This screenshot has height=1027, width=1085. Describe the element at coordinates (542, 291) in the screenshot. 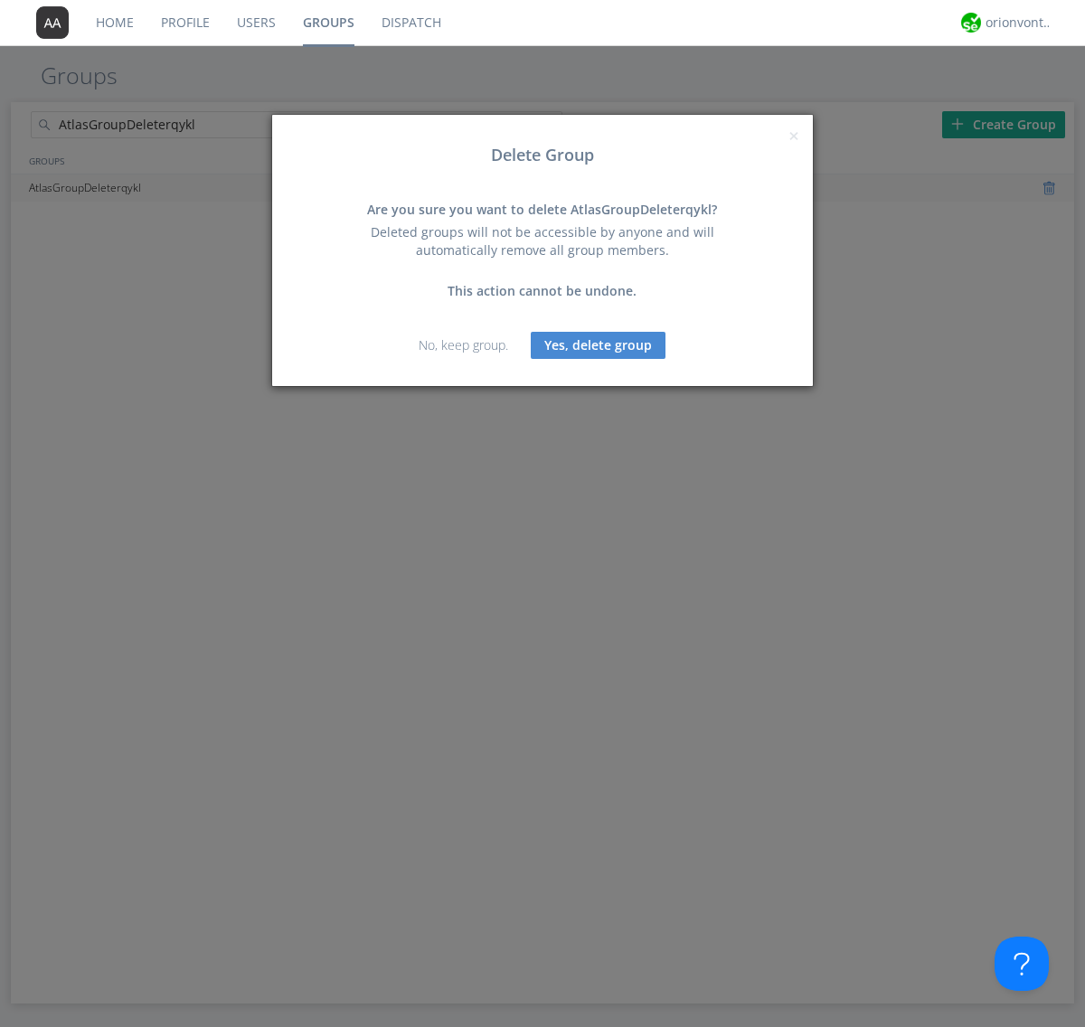

I see `div: This action cannot be undone.` at that location.